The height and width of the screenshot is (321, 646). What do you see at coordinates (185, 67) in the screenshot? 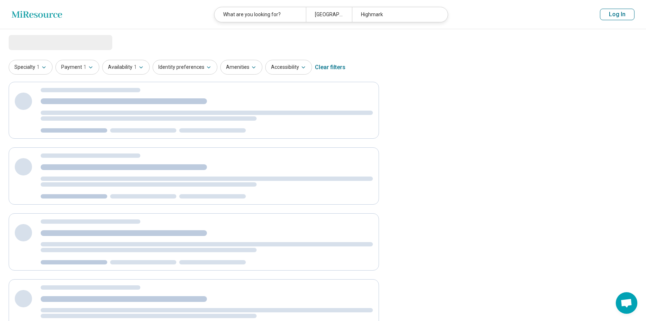
I see `button: Identity preferences` at bounding box center [185, 67].